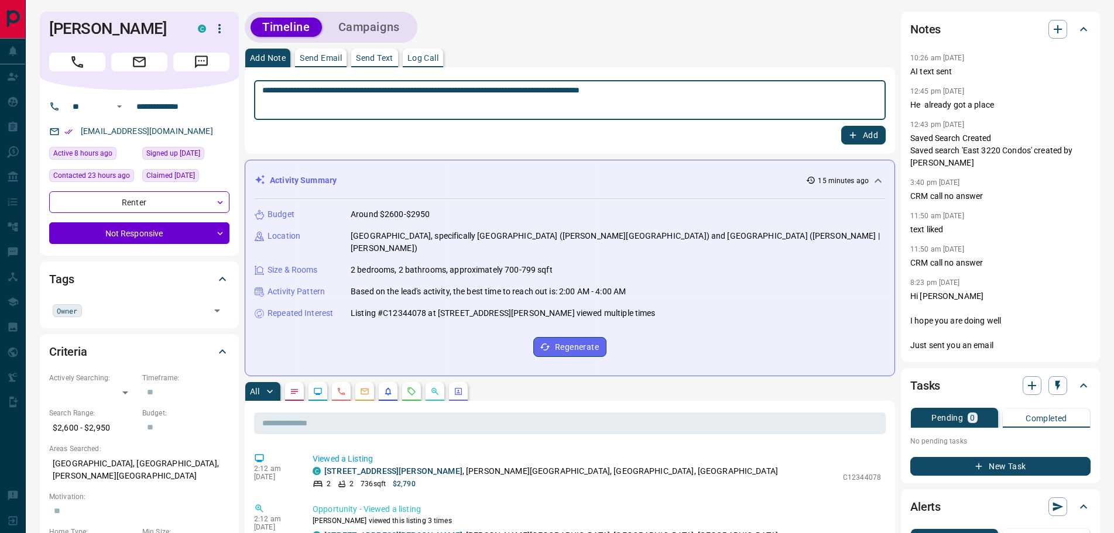  What do you see at coordinates (597, 459) in the screenshot?
I see `p: Viewed a Listing` at bounding box center [597, 459].